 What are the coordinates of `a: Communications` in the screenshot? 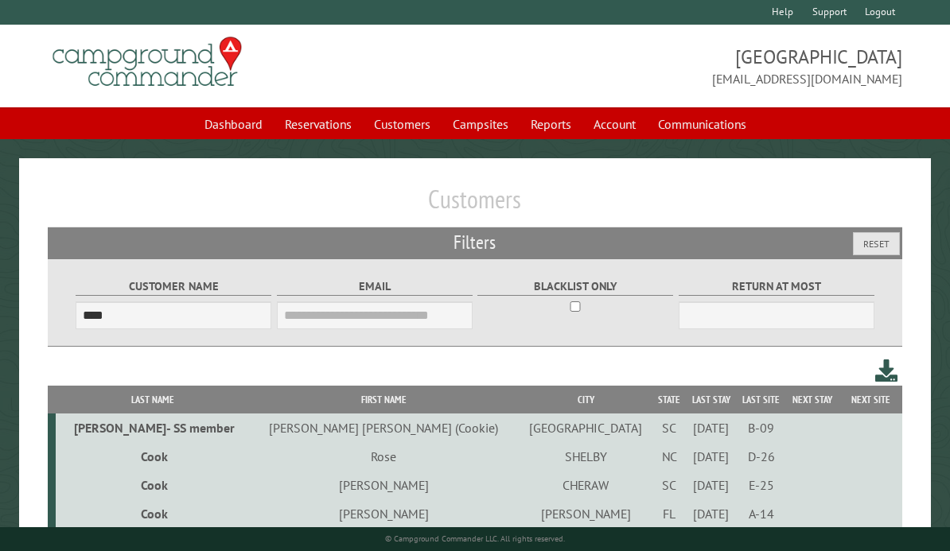 It's located at (702, 124).